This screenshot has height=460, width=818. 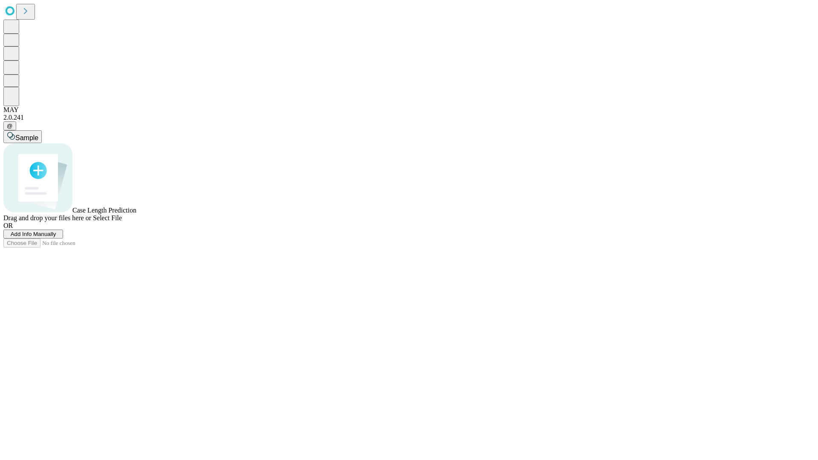 I want to click on div: MAY, so click(x=409, y=110).